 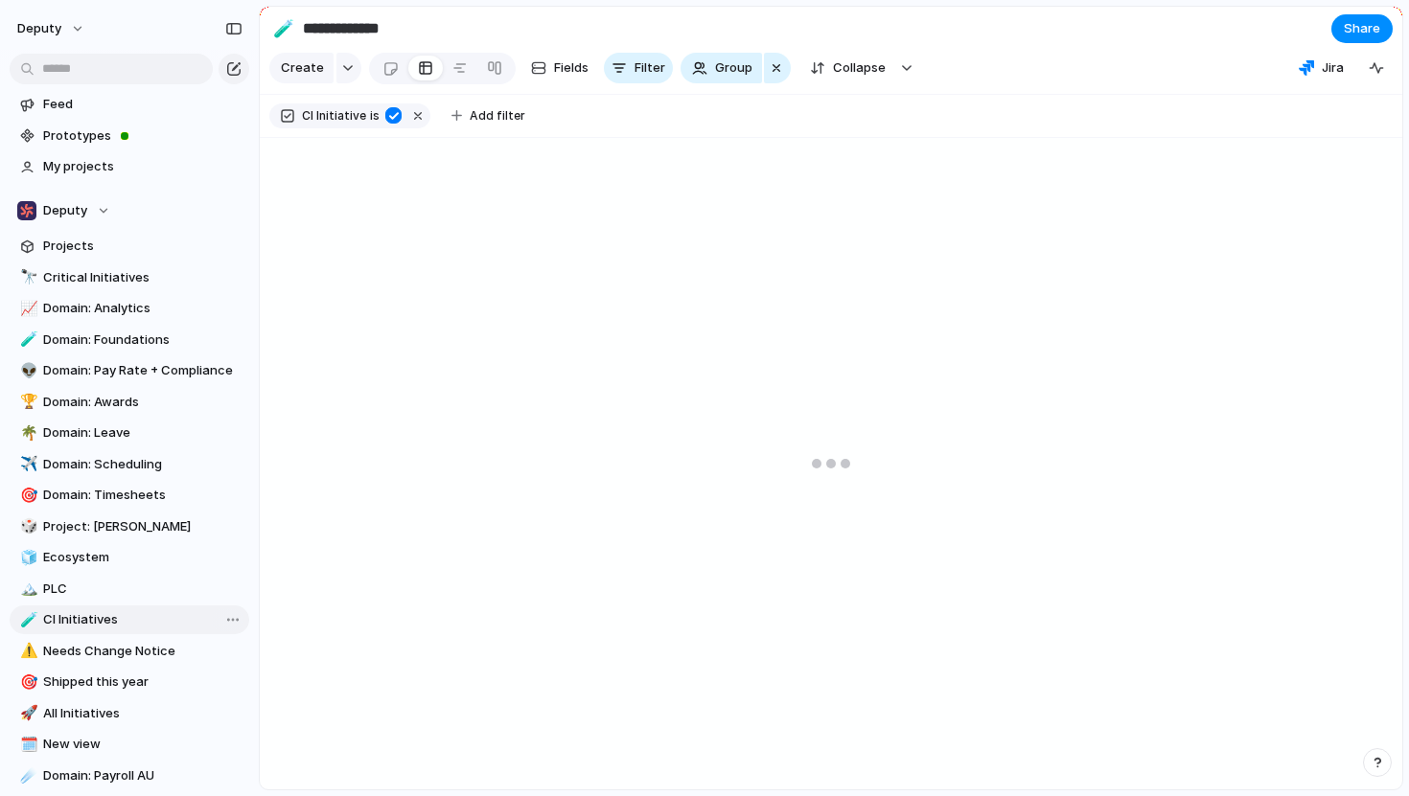 I want to click on a: 🗓️New view, so click(x=129, y=745).